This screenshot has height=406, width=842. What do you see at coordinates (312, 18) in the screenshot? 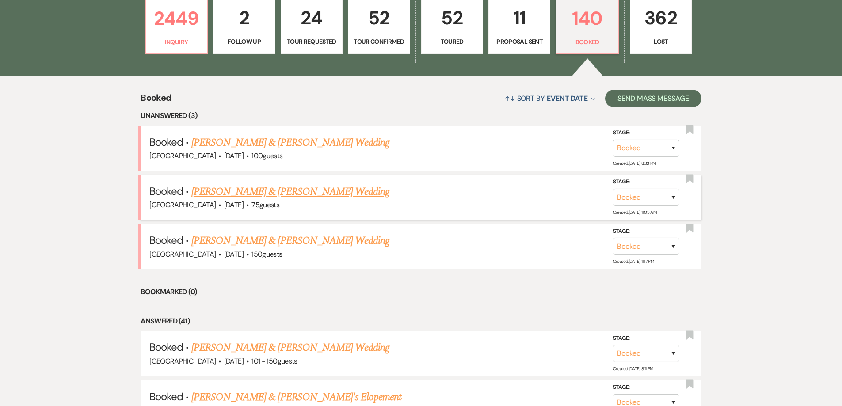
I see `p: 24` at bounding box center [312, 18].